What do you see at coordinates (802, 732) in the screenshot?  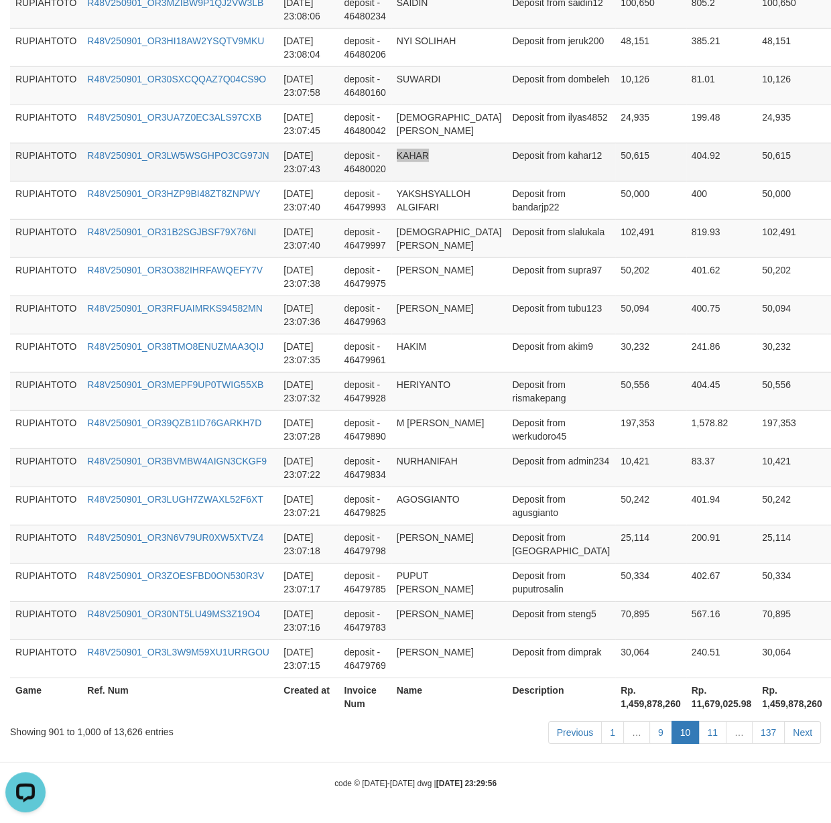 I see `a: Next` at bounding box center [802, 732].